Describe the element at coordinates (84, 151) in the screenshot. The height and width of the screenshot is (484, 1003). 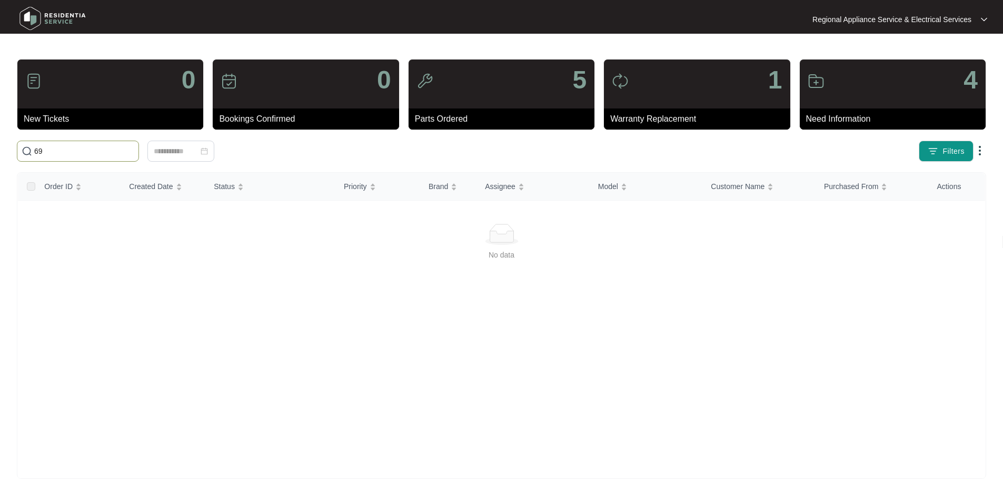
I see `input: Search by Order Id, Assignee Name, Customer Name, Brand and Model` at that location.